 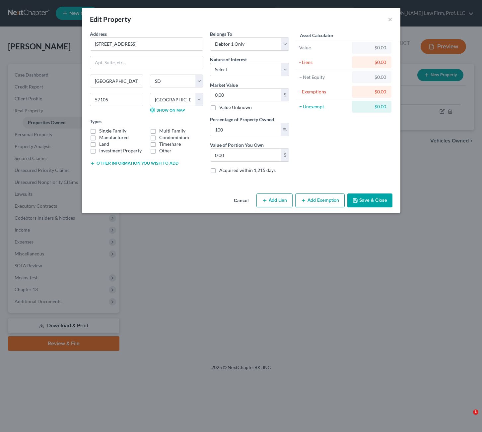 What do you see at coordinates (324, 62) in the screenshot?
I see `div: - Liens` at bounding box center [324, 62].